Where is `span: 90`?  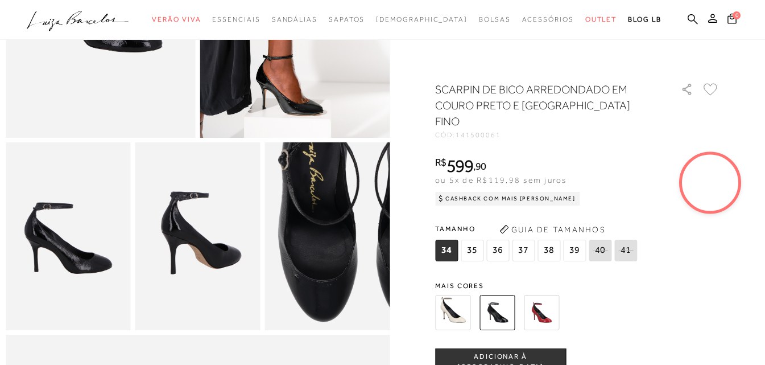
span: 90 is located at coordinates (481, 166).